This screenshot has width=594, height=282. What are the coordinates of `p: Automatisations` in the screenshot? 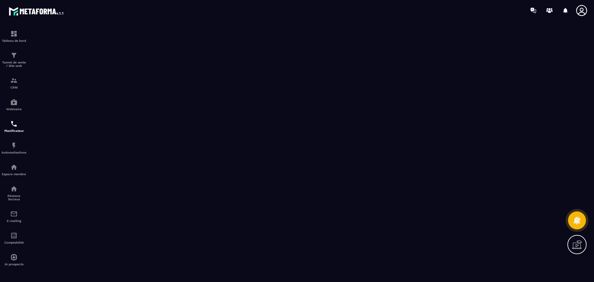 It's located at (14, 152).